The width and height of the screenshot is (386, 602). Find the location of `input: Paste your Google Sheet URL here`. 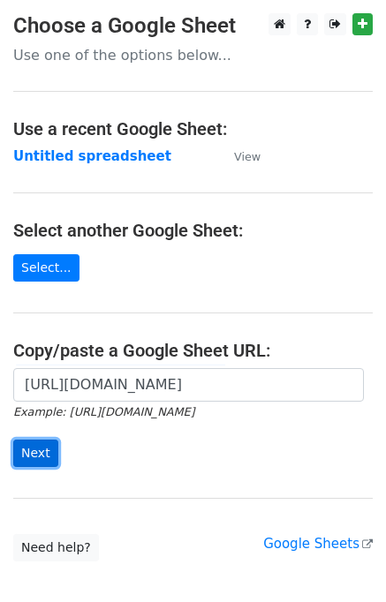

input: Paste your Google Sheet URL here is located at coordinates (188, 385).